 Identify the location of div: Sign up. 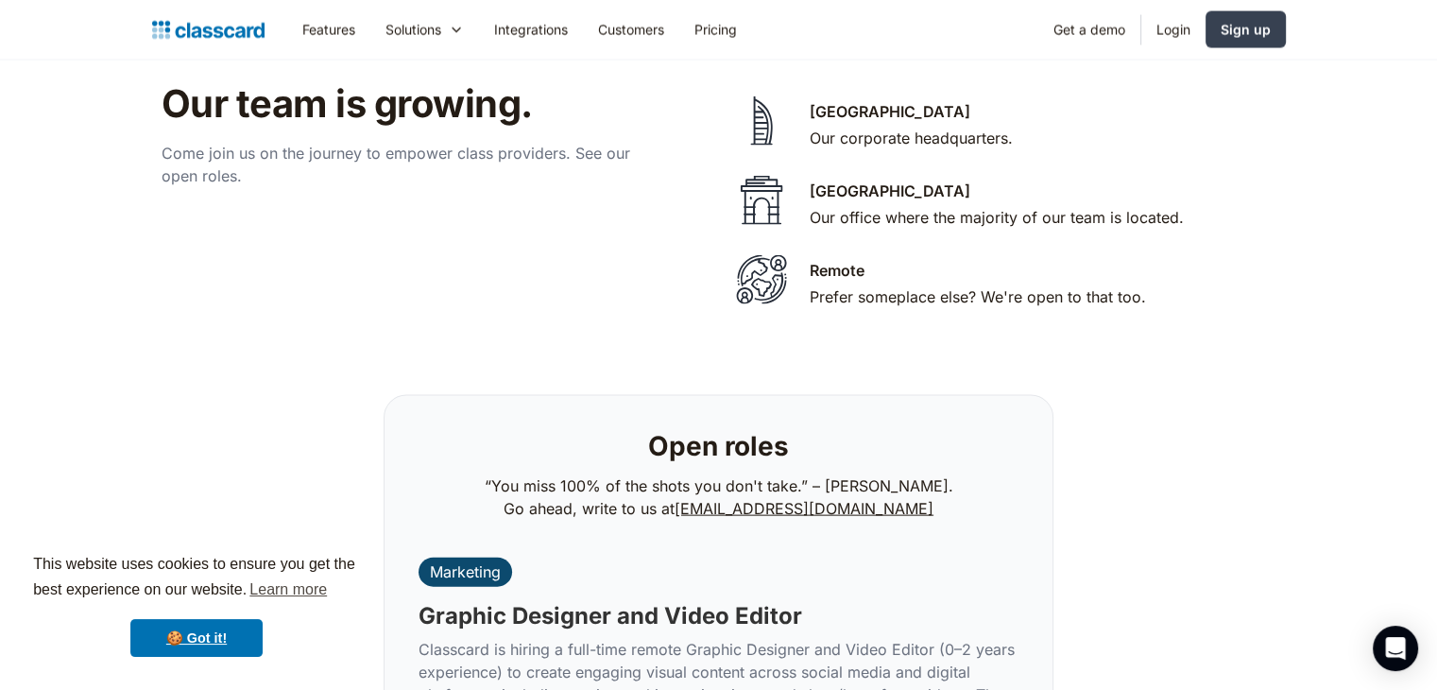
(1245, 29).